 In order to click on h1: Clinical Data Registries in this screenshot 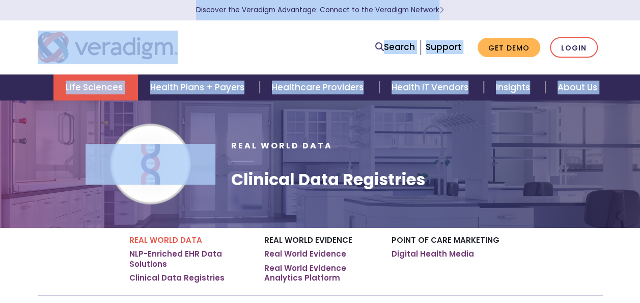, I will do `click(327, 179)`.